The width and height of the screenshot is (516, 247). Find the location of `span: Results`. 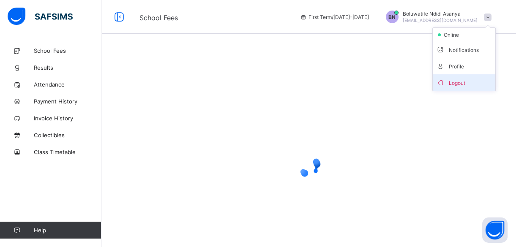

span: Results is located at coordinates (68, 68).